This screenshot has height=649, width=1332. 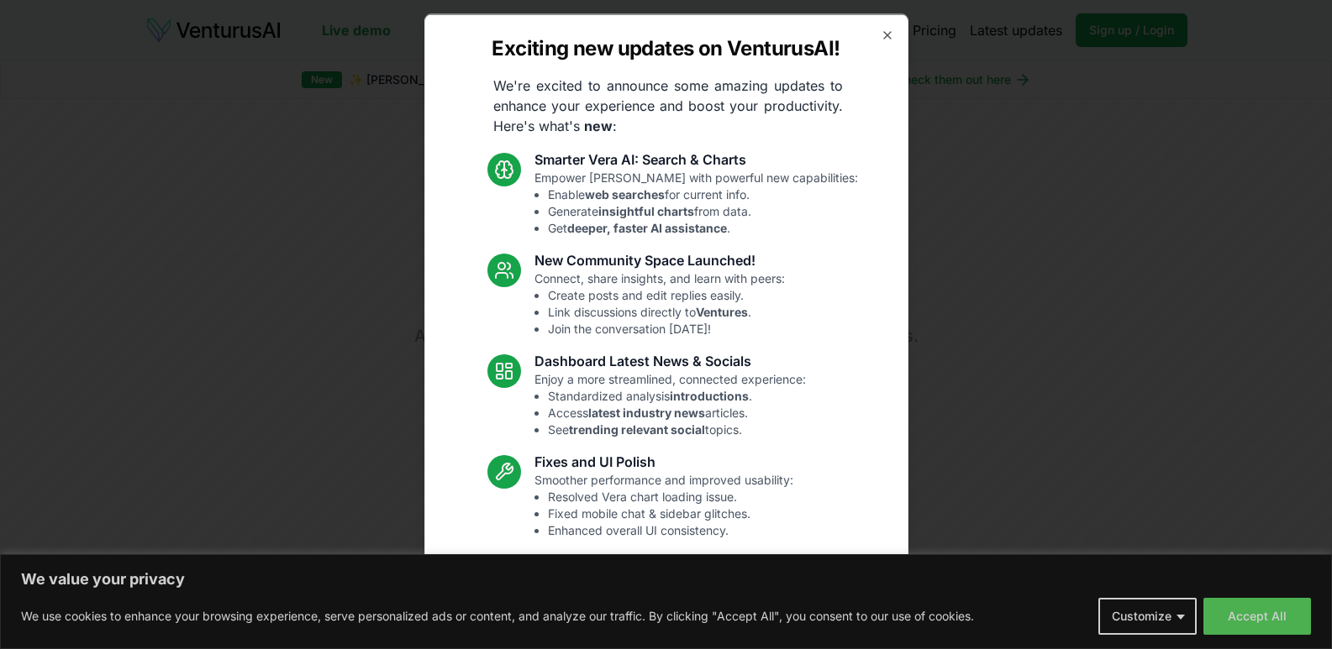 I want to click on strong: introductions, so click(x=709, y=395).